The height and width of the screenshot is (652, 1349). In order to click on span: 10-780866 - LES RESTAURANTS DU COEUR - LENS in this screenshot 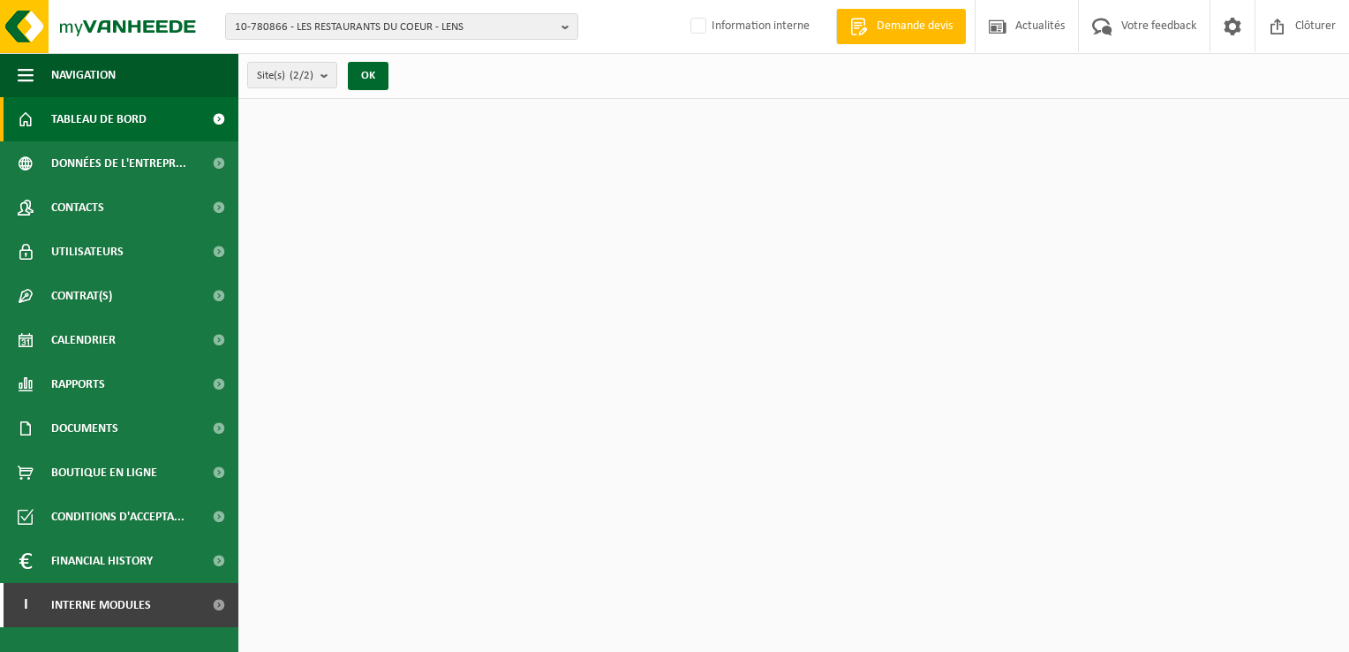, I will do `click(395, 27)`.